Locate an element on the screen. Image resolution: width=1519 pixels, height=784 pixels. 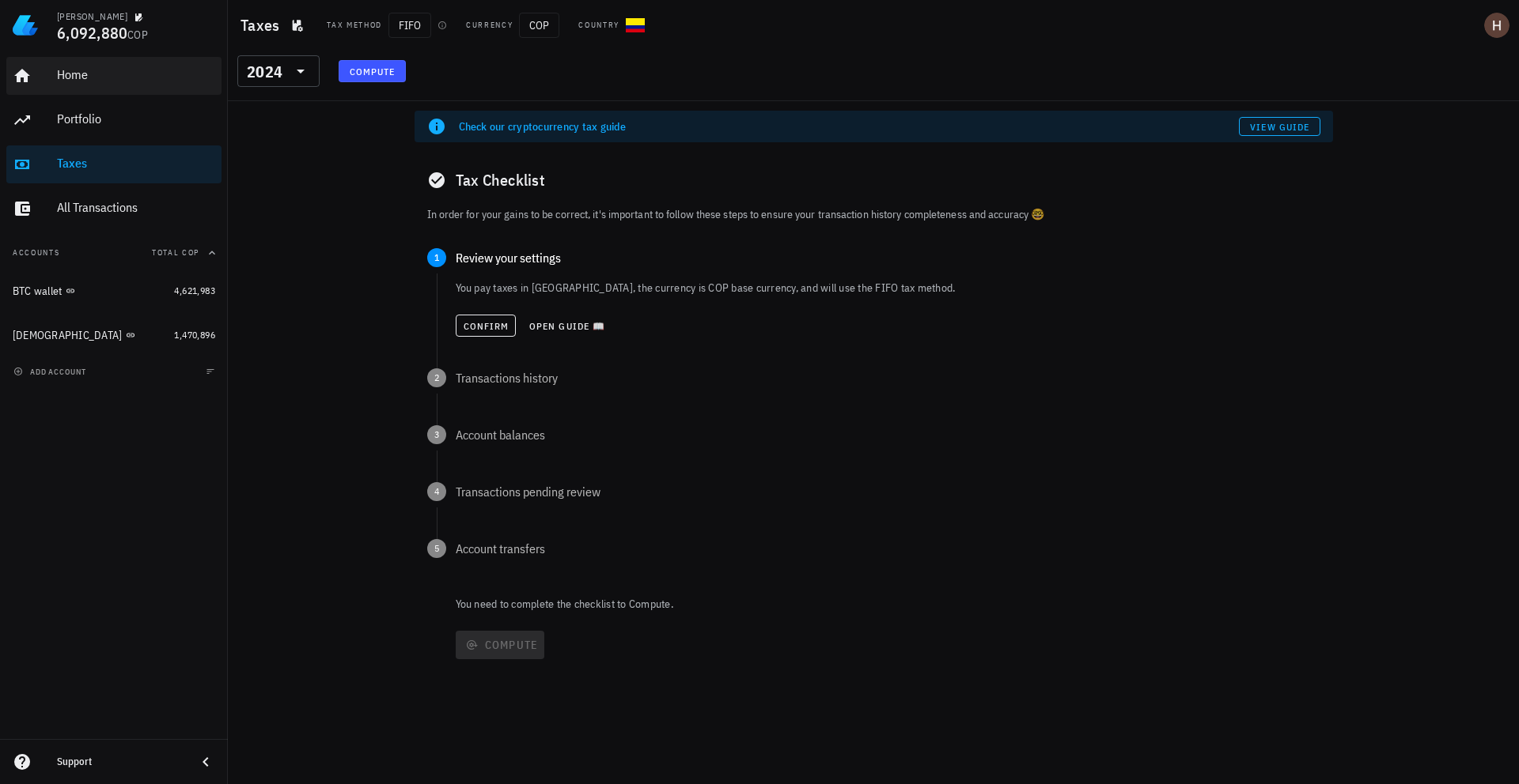
p: You need to complete the checklist to Compute. is located at coordinates (892, 604).